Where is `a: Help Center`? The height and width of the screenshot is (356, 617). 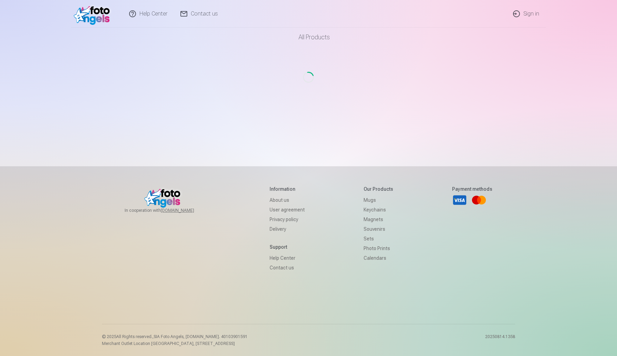
a: Help Center is located at coordinates (287, 258).